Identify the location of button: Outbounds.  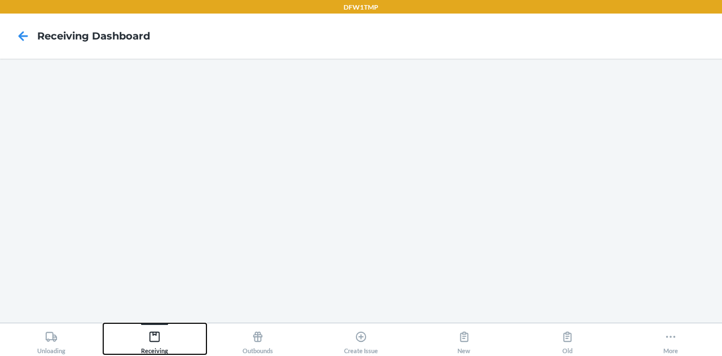
(258, 339).